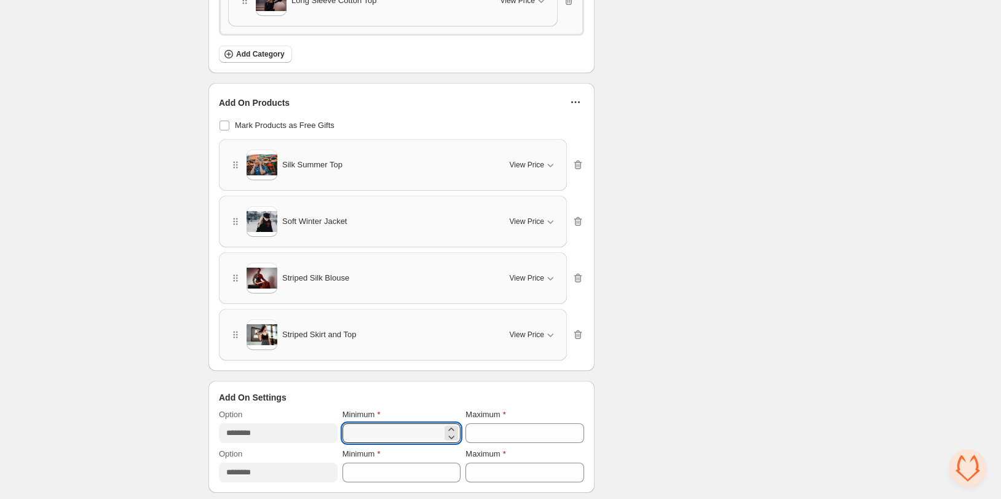  Describe the element at coordinates (255, 54) in the screenshot. I see `button: Add Category` at that location.